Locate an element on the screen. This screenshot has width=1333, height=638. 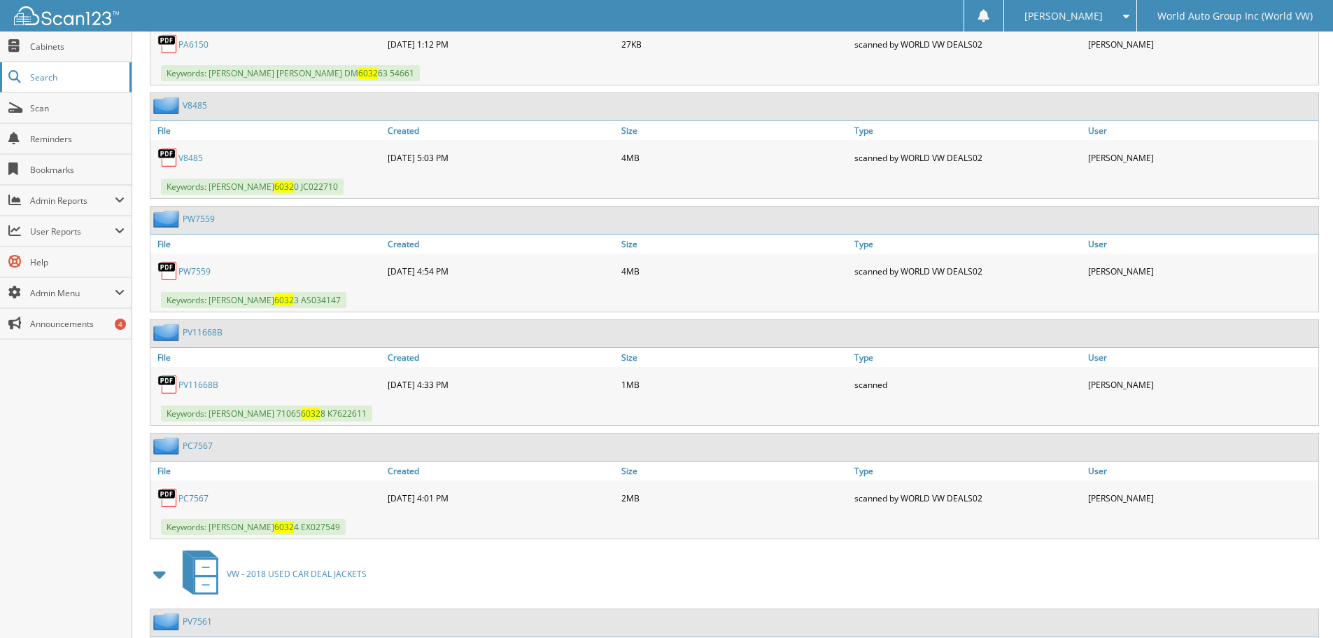
a: PV7561 is located at coordinates (197, 621).